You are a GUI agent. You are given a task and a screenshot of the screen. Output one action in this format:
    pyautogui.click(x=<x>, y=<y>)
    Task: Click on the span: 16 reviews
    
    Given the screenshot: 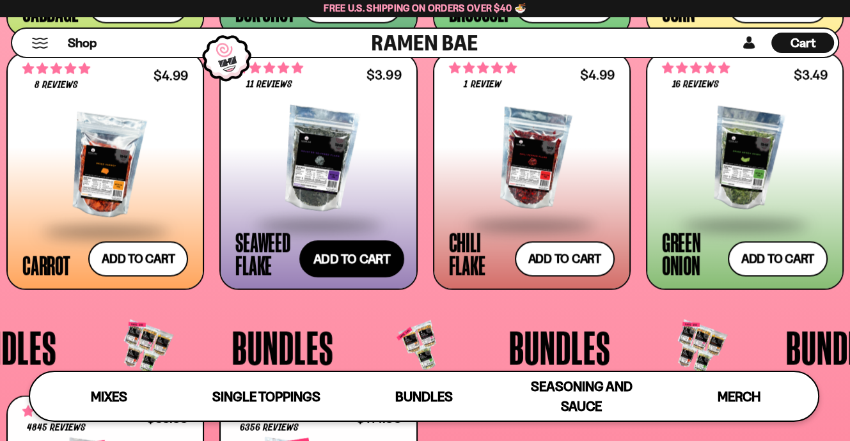 What is the action you would take?
    pyautogui.click(x=695, y=84)
    